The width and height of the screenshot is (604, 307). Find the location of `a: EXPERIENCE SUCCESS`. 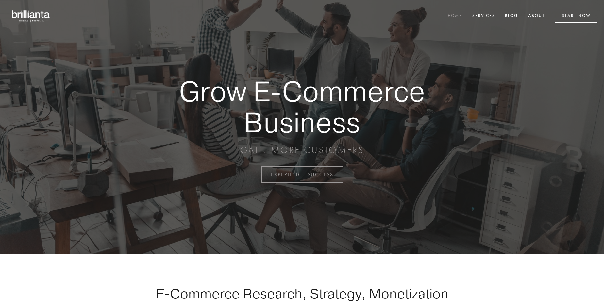

a: EXPERIENCE SUCCESS is located at coordinates (302, 175).